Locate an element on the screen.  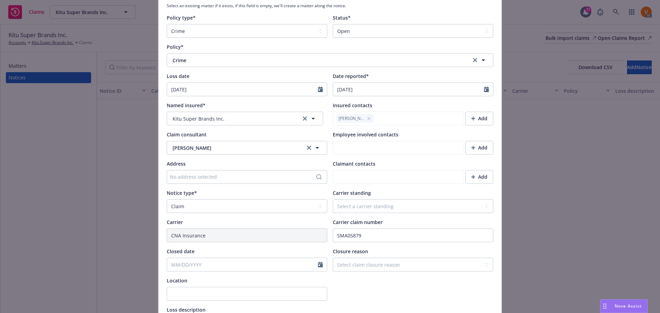
span: Closure reason is located at coordinates (350, 251).